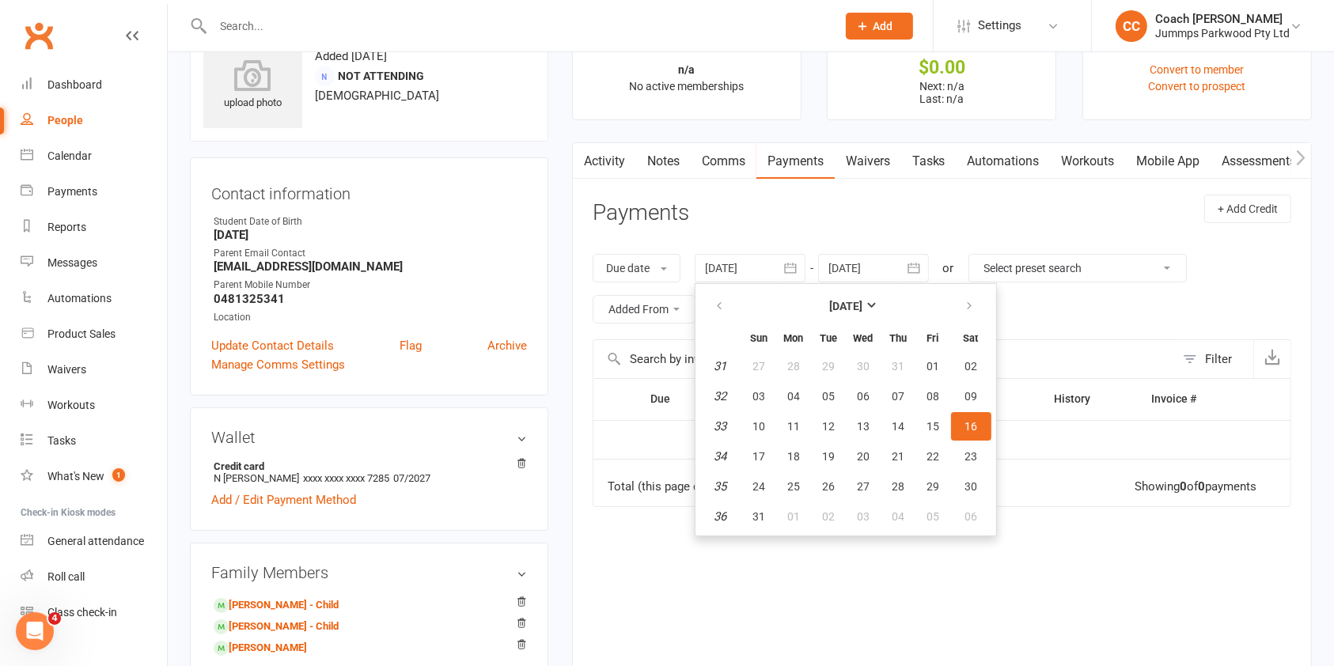  I want to click on div: CC, so click(1131, 26).